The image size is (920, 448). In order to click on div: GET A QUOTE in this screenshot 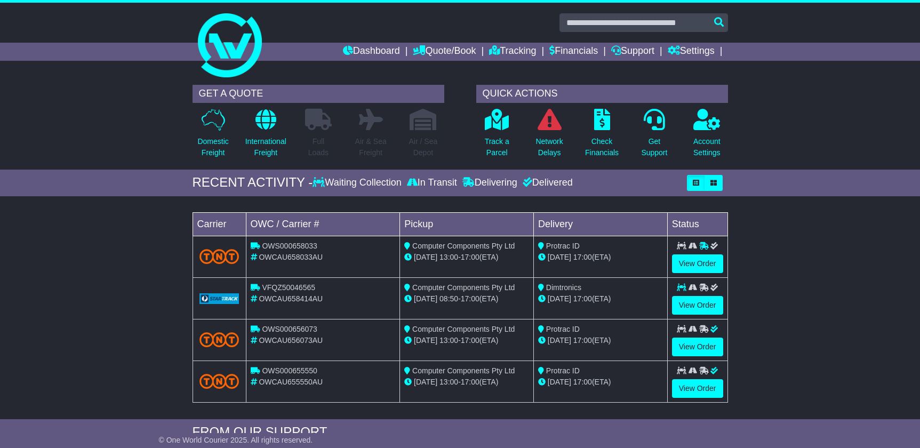, I will do `click(318, 94)`.